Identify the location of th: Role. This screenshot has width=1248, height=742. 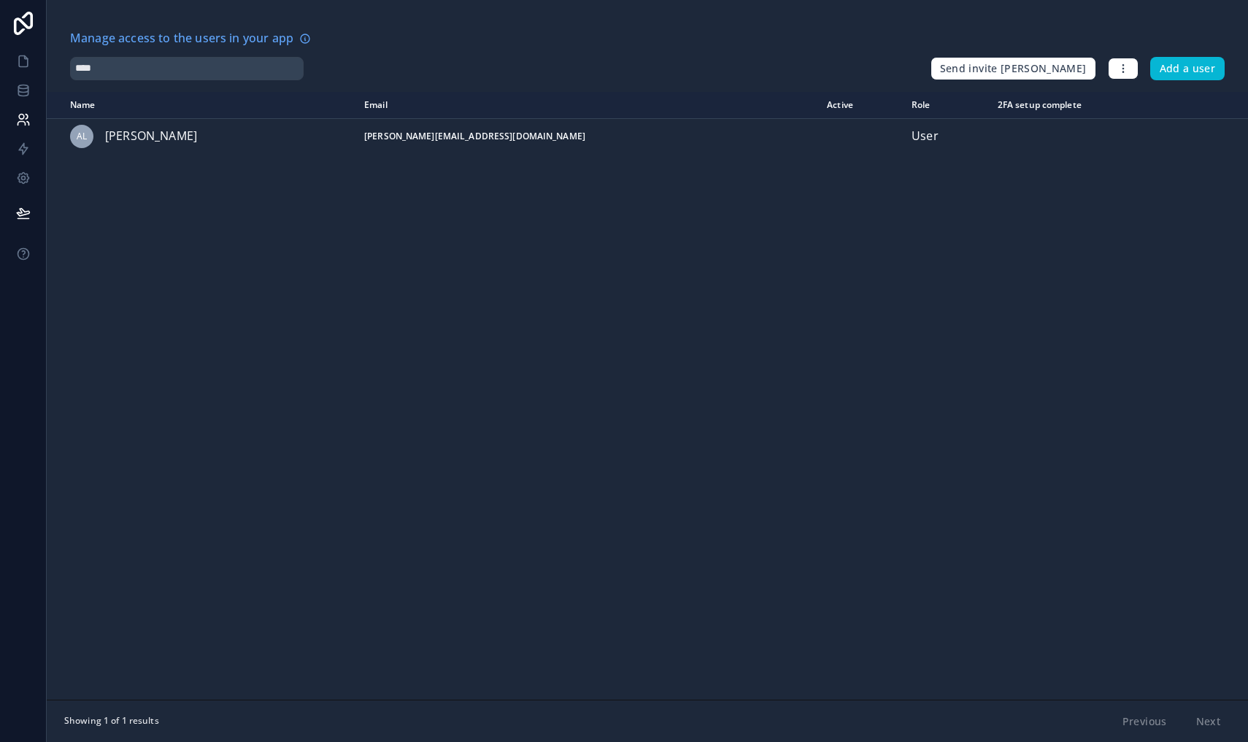
(946, 105).